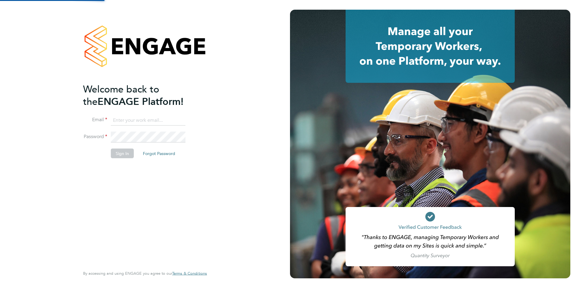 The height and width of the screenshot is (288, 580). What do you see at coordinates (148, 120) in the screenshot?
I see `input: Enter your work email...` at bounding box center [148, 120].